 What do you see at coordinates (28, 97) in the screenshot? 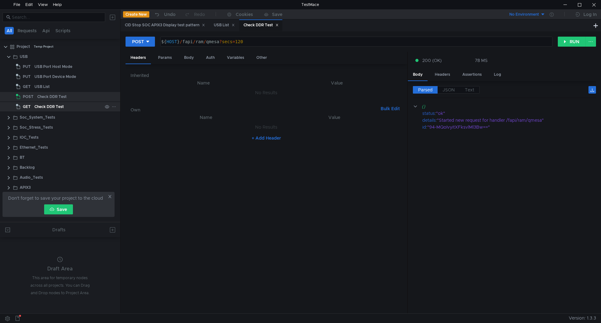
I see `span: POST` at bounding box center [28, 97].